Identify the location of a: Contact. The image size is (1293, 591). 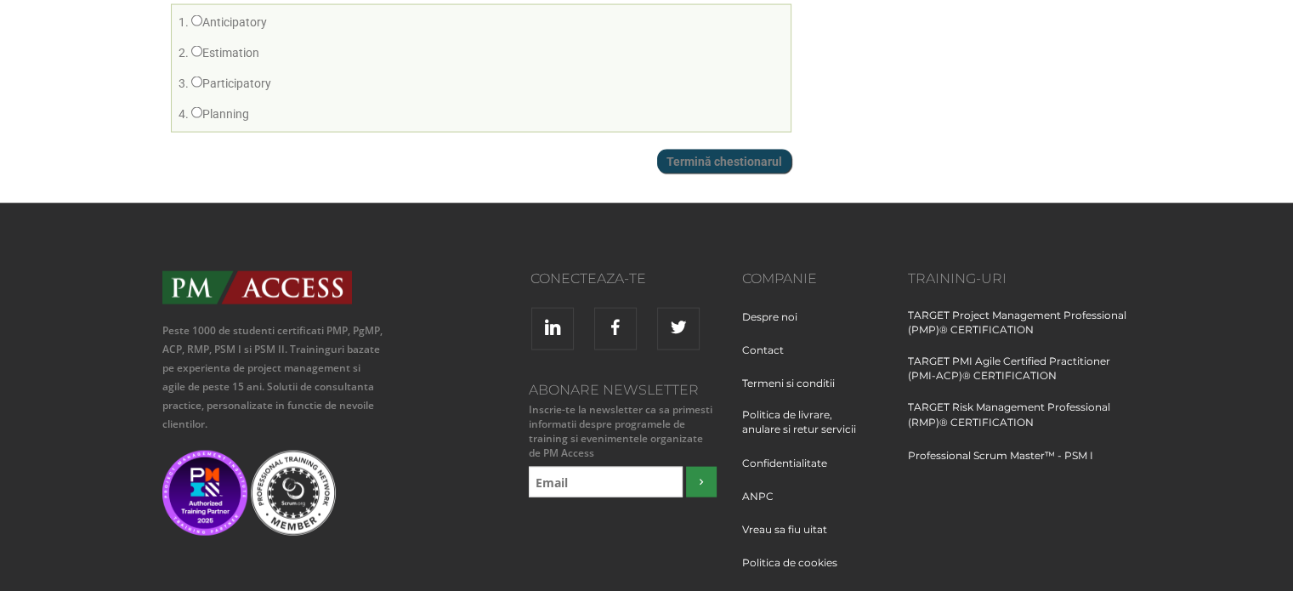
(769, 358).